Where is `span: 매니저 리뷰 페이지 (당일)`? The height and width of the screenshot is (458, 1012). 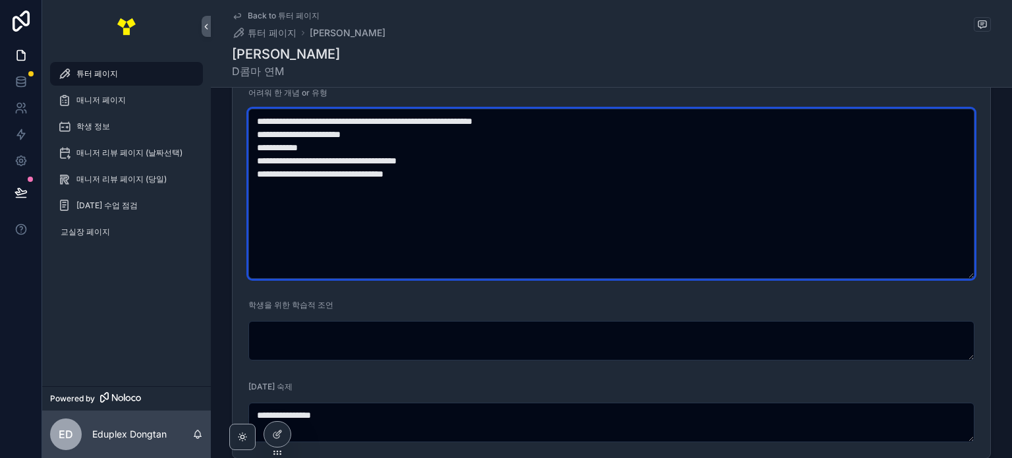 span: 매니저 리뷰 페이지 (당일) is located at coordinates (121, 179).